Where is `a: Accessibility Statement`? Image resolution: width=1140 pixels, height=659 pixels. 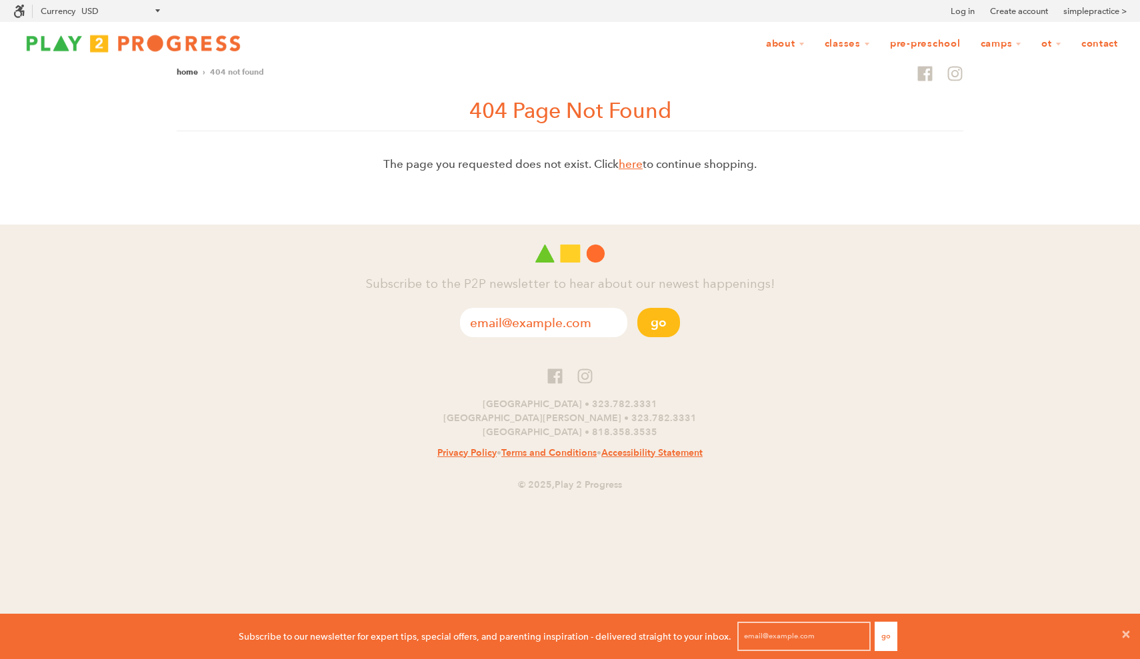
a: Accessibility Statement is located at coordinates (652, 453).